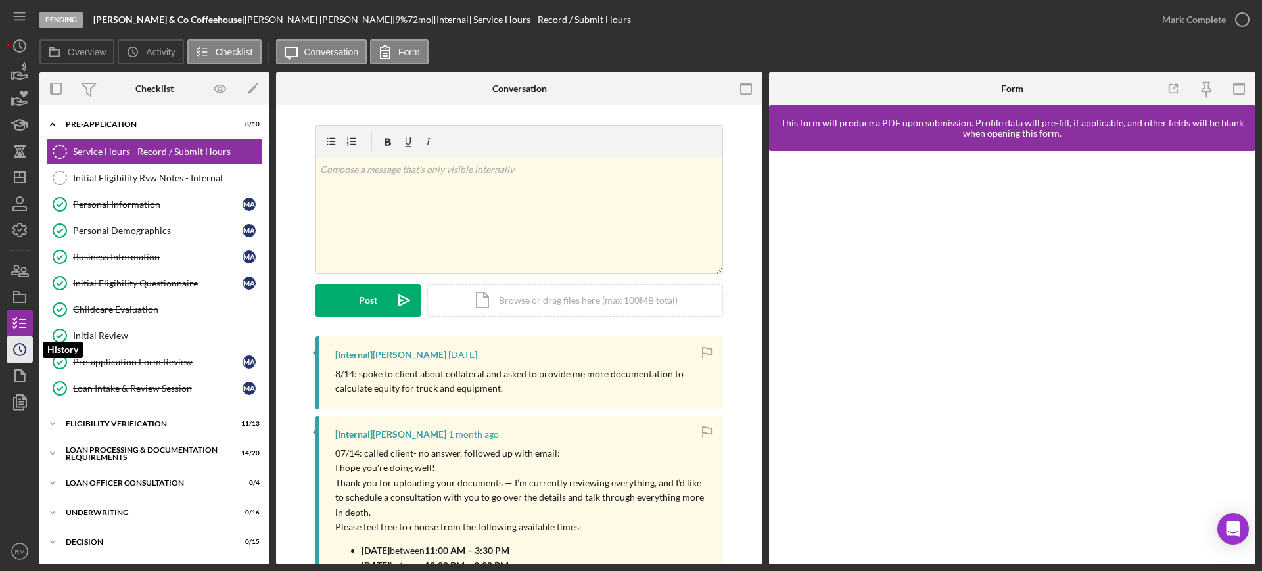  Describe the element at coordinates (168, 310) in the screenshot. I see `div: Childcare Evaluation` at that location.